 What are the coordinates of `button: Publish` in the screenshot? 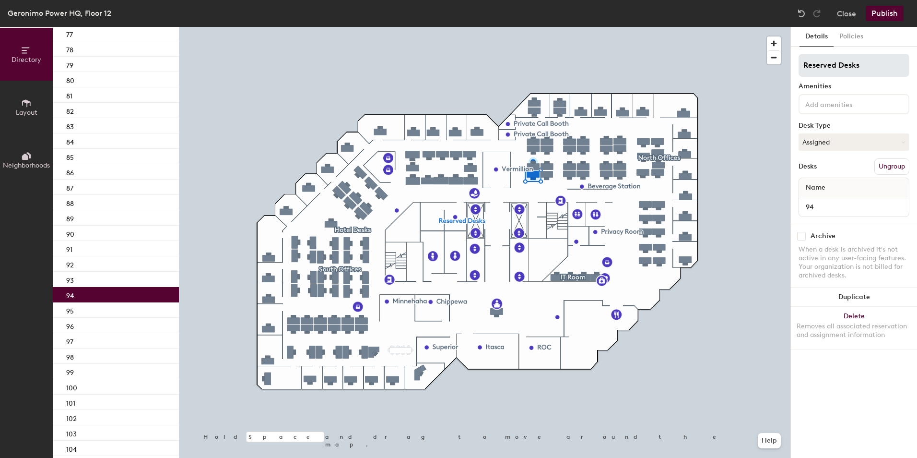 It's located at (884, 13).